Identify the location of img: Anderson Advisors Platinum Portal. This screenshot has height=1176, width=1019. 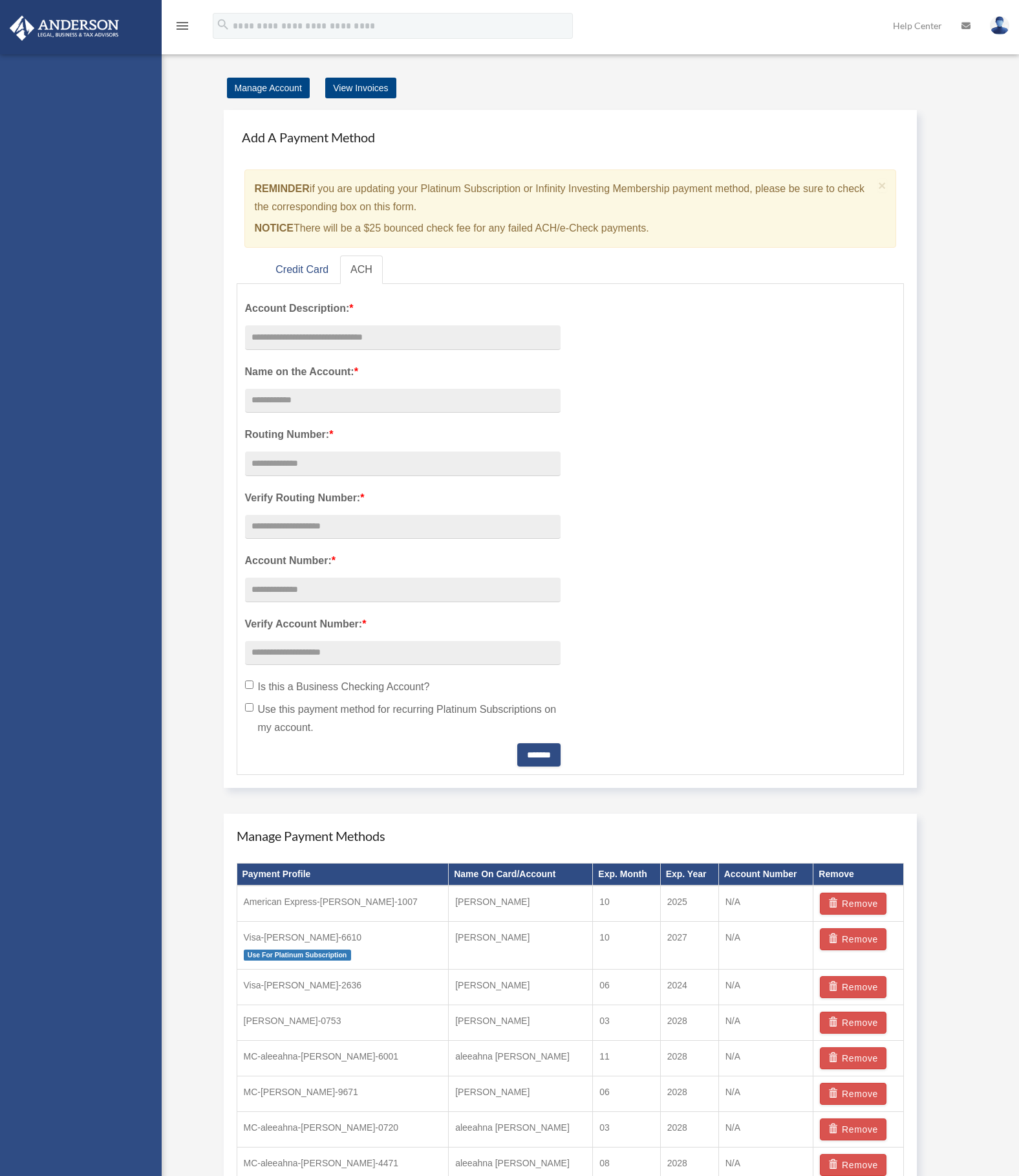
(64, 28).